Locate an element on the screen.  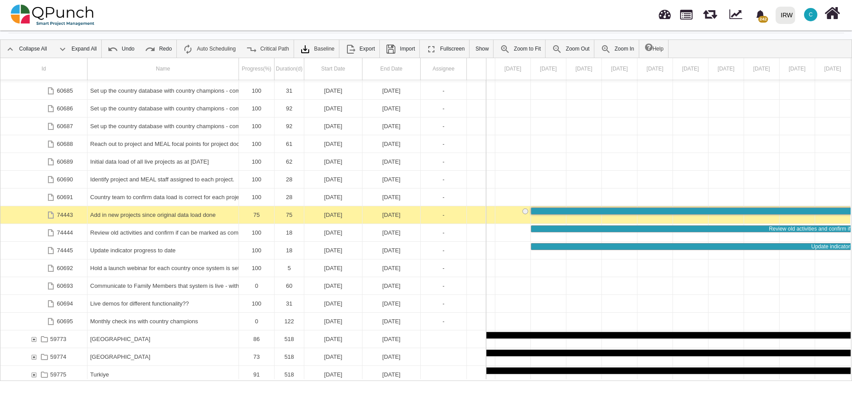
div: 04 Jun 2025 is located at coordinates (655, 69).